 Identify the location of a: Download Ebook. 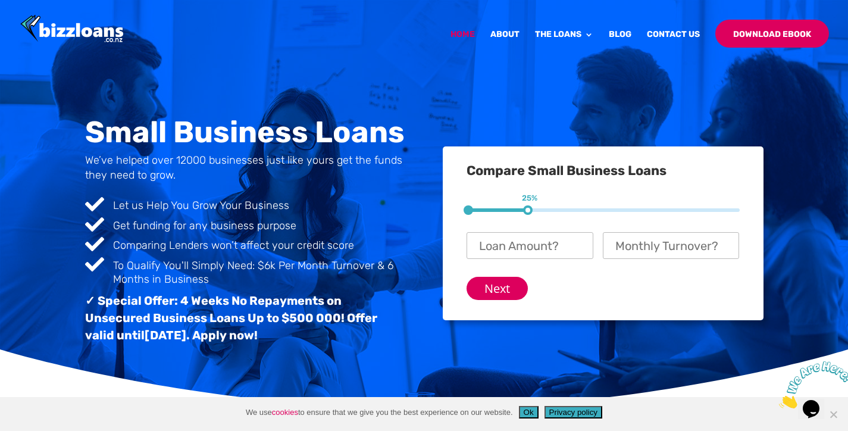
(772, 33).